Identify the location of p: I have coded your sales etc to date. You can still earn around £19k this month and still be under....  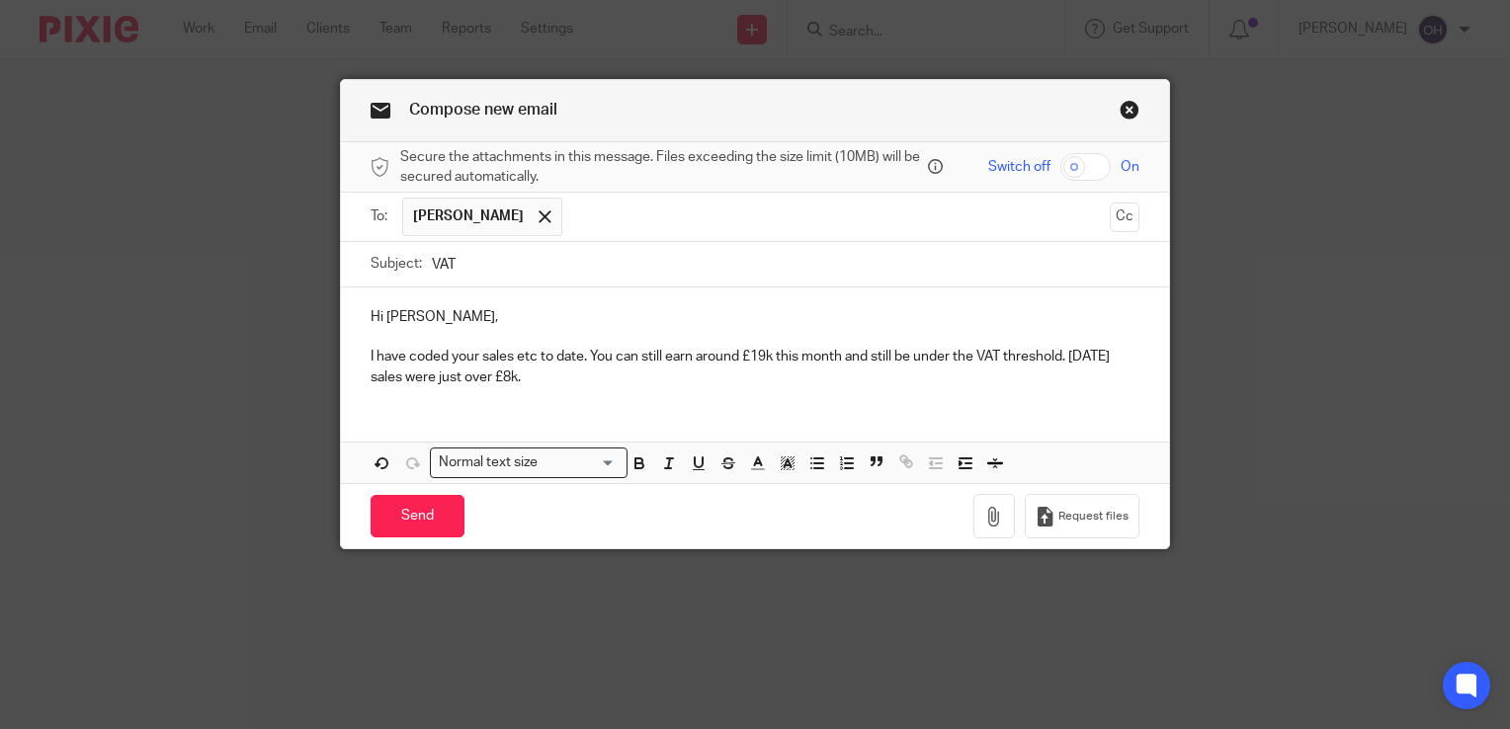
(755, 367).